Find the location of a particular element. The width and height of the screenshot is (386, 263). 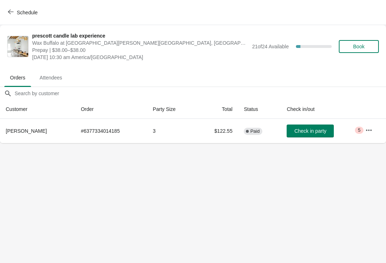

button: Check in party is located at coordinates (310, 131).